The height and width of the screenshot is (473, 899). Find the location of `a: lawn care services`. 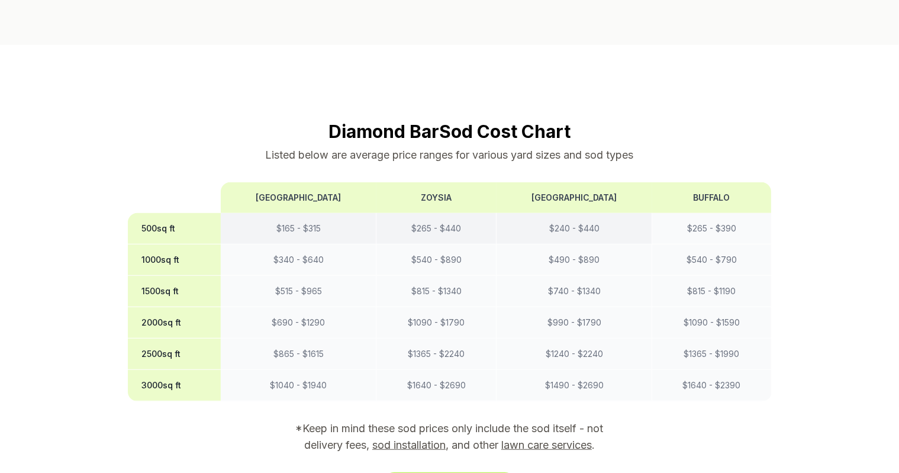

a: lawn care services is located at coordinates (546, 445).